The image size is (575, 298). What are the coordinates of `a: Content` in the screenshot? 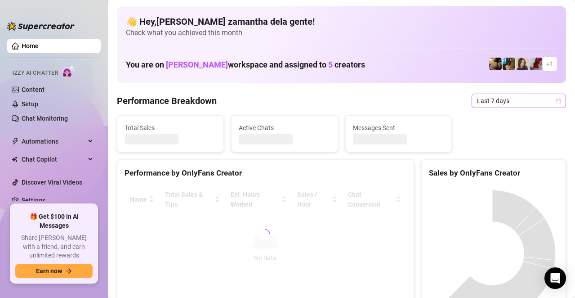 It's located at (33, 89).